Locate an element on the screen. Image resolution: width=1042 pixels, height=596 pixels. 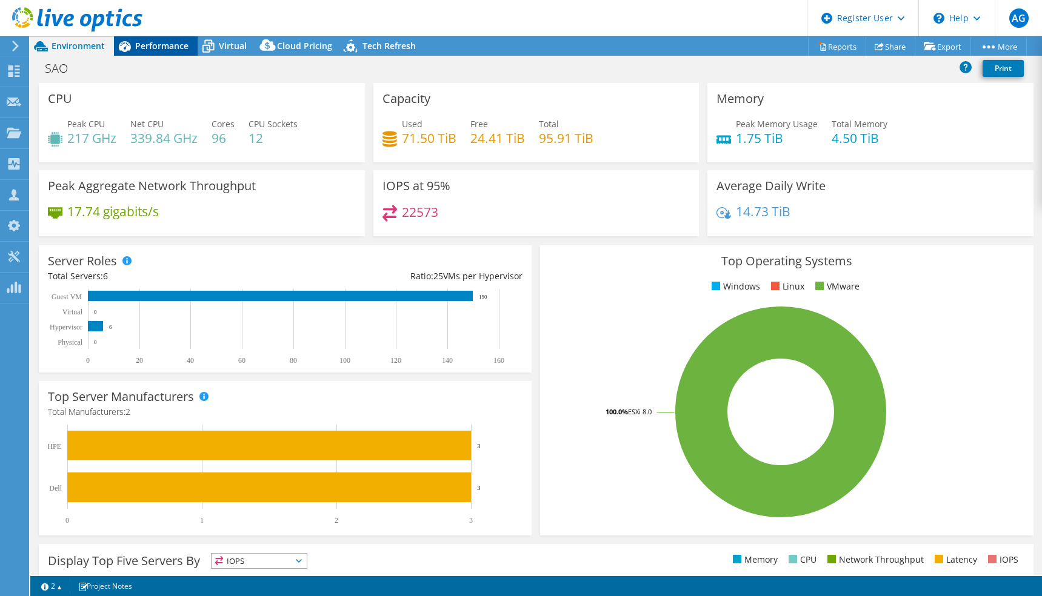
text: 80 is located at coordinates (293, 361).